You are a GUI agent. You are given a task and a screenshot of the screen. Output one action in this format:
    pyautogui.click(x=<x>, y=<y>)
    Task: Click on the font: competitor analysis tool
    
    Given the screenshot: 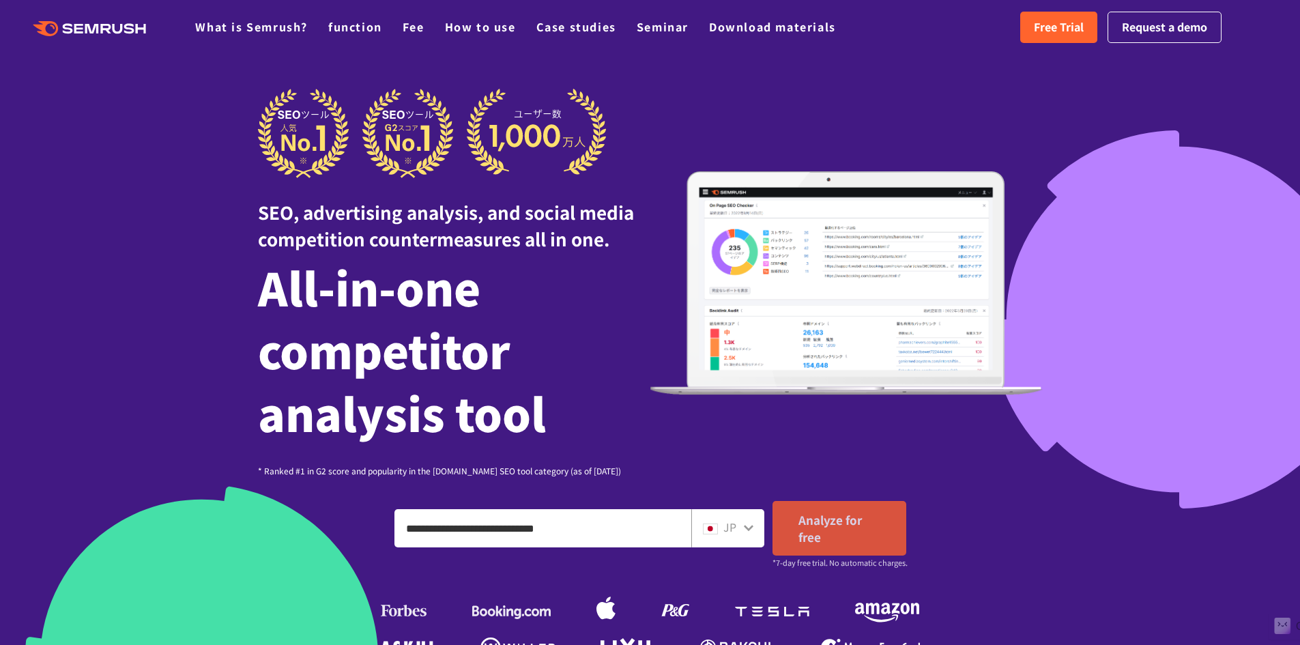 What is the action you would take?
    pyautogui.click(x=402, y=381)
    